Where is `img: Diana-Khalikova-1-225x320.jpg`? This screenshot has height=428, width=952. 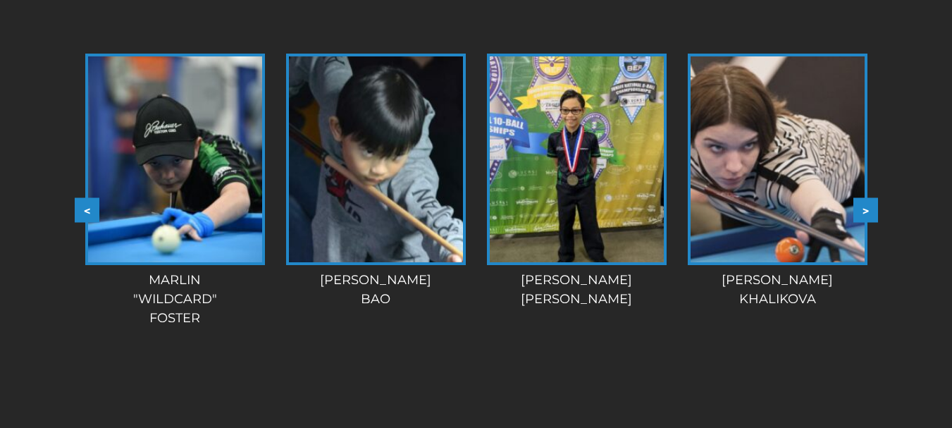 img: Diana-Khalikova-1-225x320.jpg is located at coordinates (777, 159).